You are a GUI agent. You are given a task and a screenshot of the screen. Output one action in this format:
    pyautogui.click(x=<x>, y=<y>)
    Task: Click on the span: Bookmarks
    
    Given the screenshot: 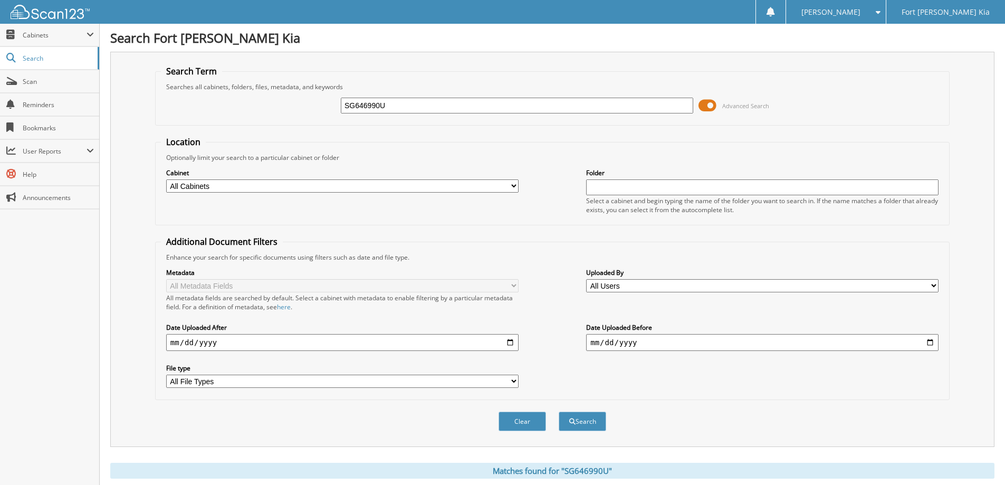 What is the action you would take?
    pyautogui.click(x=58, y=128)
    